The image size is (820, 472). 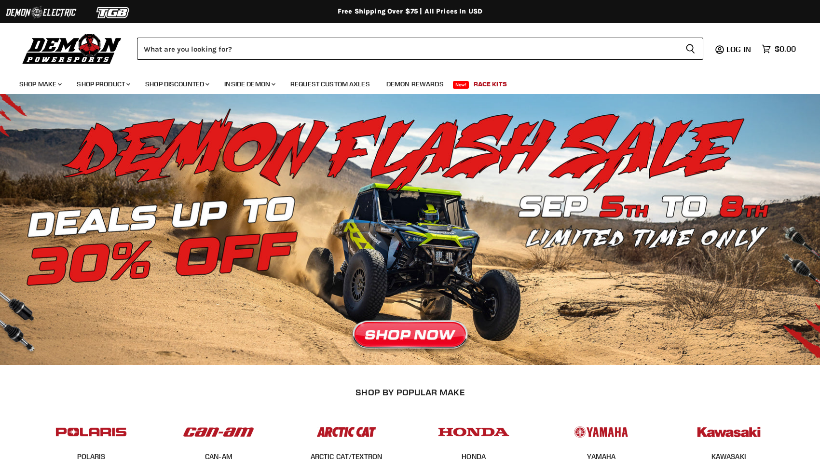 What do you see at coordinates (415, 84) in the screenshot?
I see `a: Demon Rewards` at bounding box center [415, 84].